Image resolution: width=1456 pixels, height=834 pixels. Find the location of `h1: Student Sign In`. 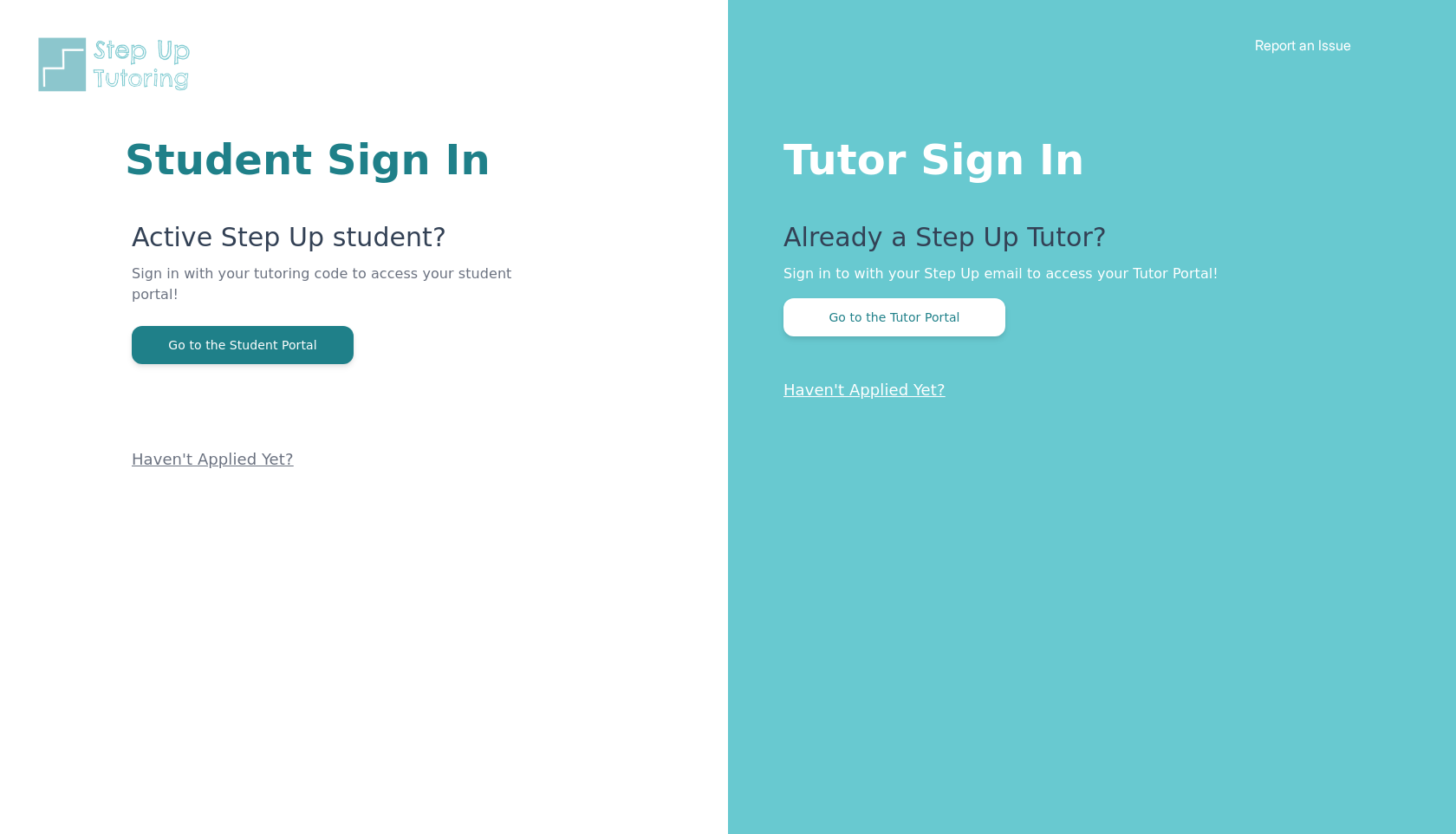

h1: Student Sign In is located at coordinates (323, 159).